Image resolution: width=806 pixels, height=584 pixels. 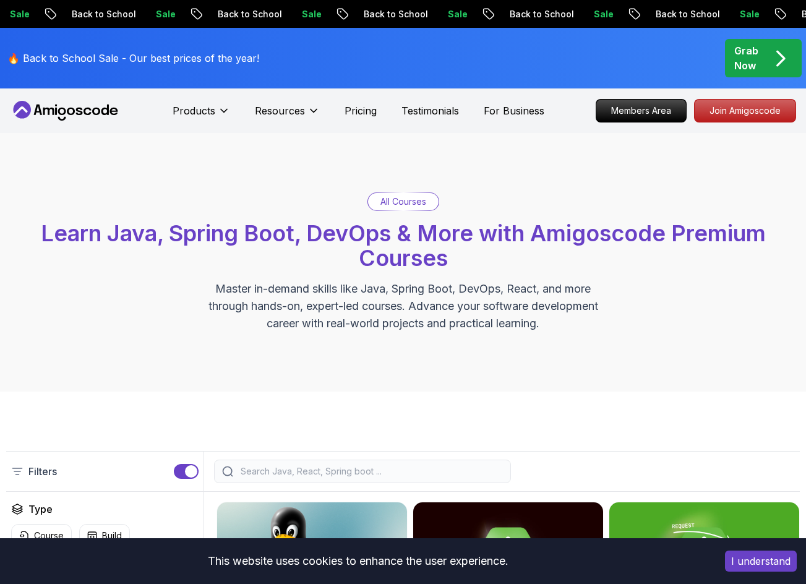 What do you see at coordinates (41, 536) in the screenshot?
I see `button: Course` at bounding box center [41, 536].